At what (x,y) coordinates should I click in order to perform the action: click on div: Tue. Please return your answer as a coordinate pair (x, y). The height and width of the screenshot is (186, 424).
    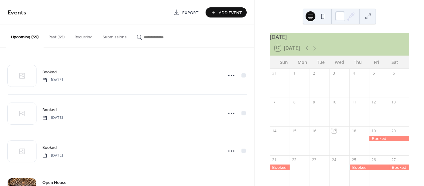
    Looking at the image, I should click on (321, 62).